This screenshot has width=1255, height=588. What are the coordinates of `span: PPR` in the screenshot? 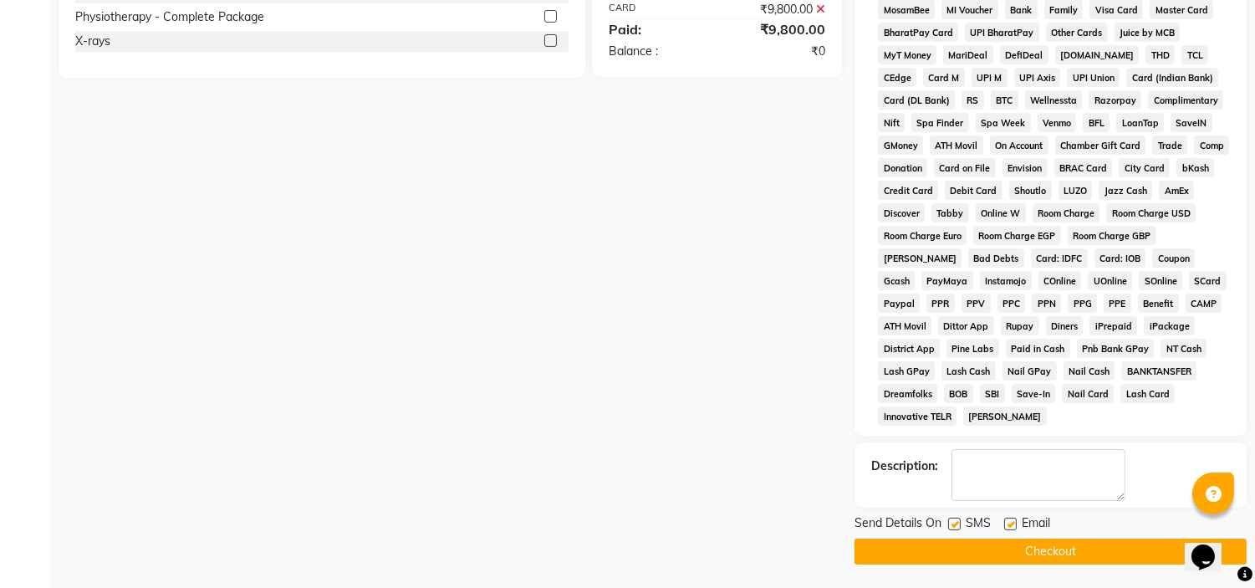 It's located at (941, 303).